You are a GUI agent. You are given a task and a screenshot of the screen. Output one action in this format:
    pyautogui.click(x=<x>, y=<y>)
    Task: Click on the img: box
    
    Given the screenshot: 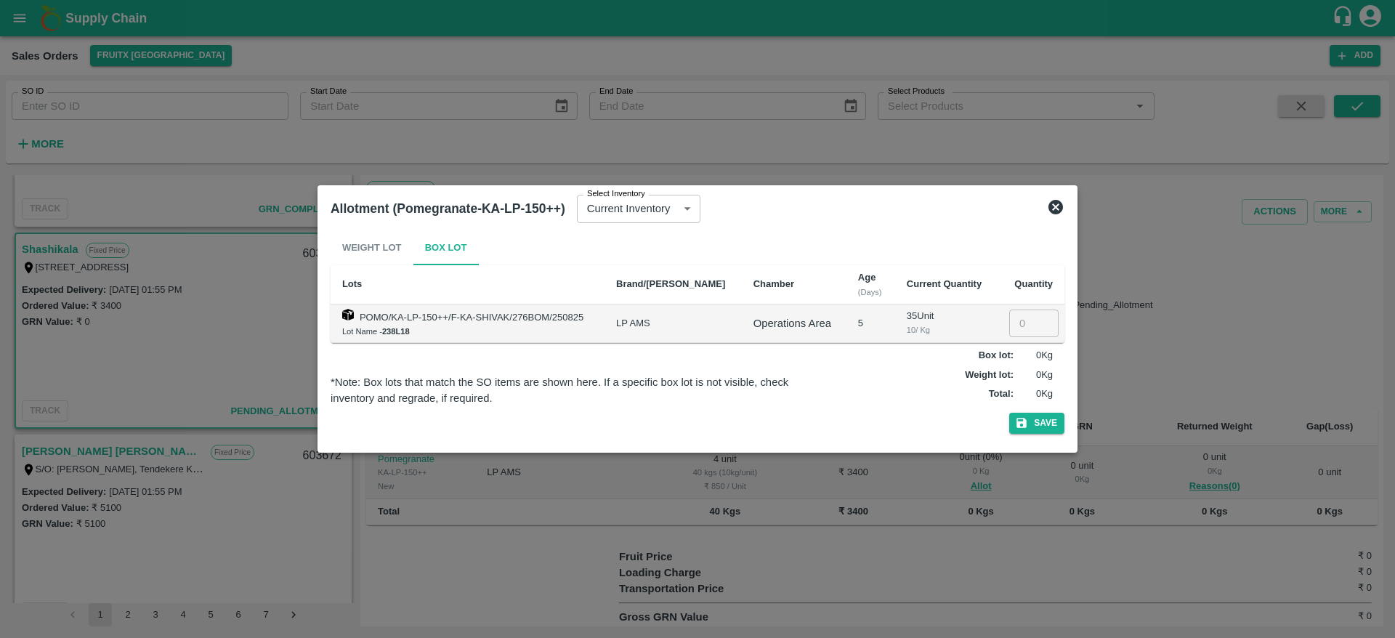 What is the action you would take?
    pyautogui.click(x=348, y=315)
    